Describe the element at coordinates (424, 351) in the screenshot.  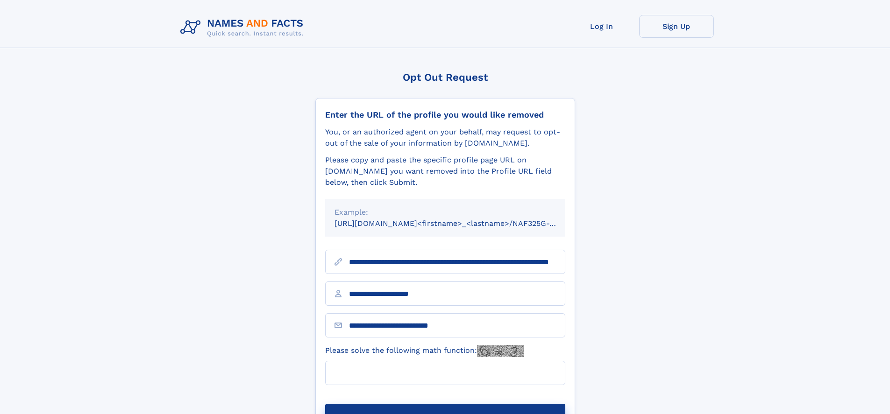
I see `label: Please solve the following math function:` at that location.